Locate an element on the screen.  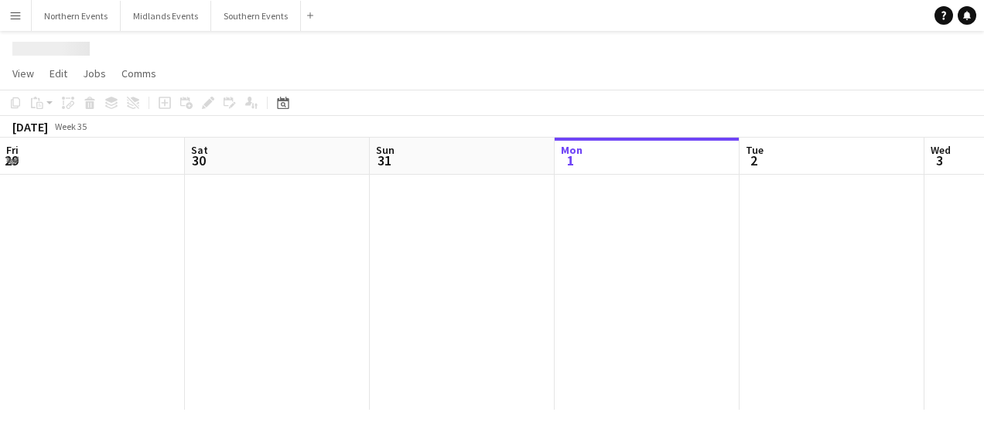
button: Southern Events is located at coordinates (256, 15).